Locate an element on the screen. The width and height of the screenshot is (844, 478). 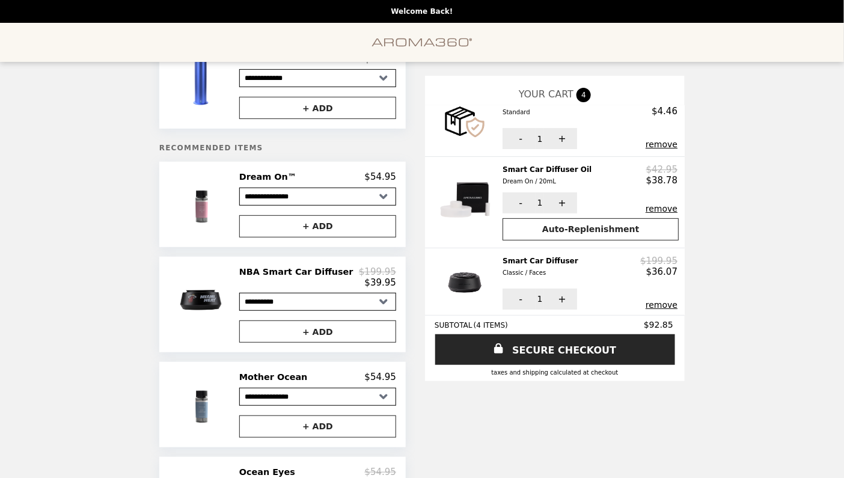
div: Standard is located at coordinates (544, 112).